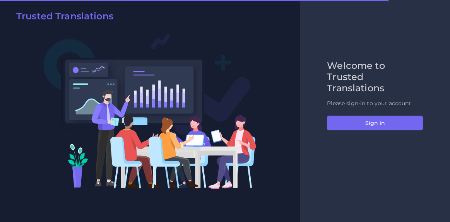 This screenshot has width=450, height=222. Describe the element at coordinates (375, 77) in the screenshot. I see `h2: Welcome to Trusted Translations` at that location.